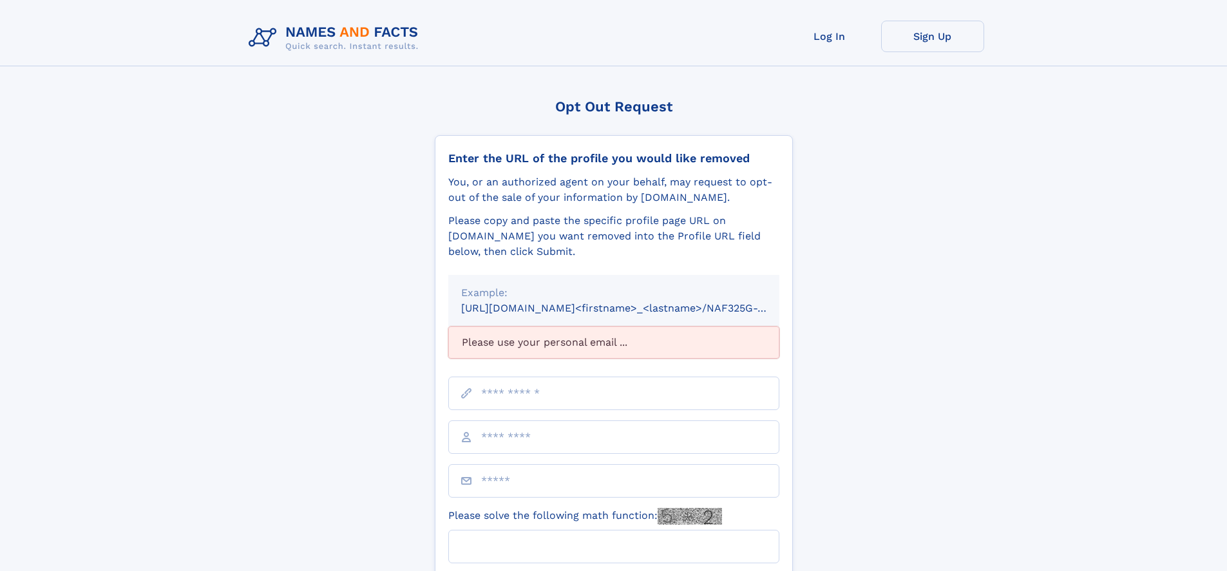 The height and width of the screenshot is (571, 1227). What do you see at coordinates (614, 343) in the screenshot?
I see `div: Please use your personal email ...` at bounding box center [614, 343].